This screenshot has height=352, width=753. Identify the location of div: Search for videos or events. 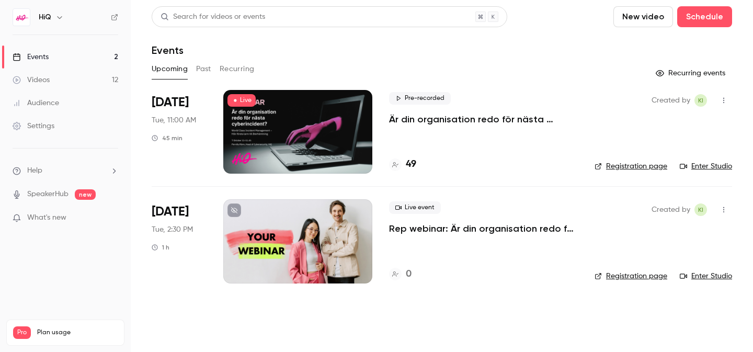
(213, 17).